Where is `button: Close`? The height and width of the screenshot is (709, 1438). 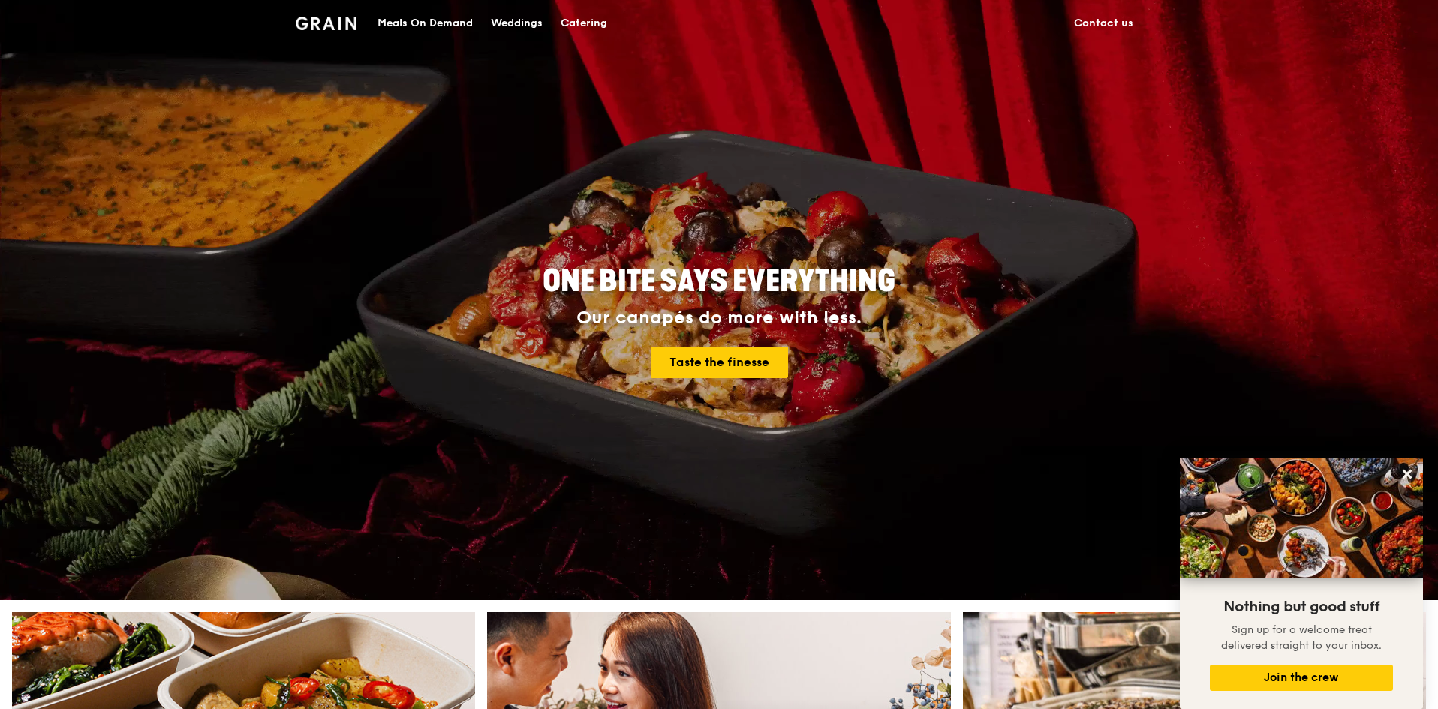 button: Close is located at coordinates (1407, 474).